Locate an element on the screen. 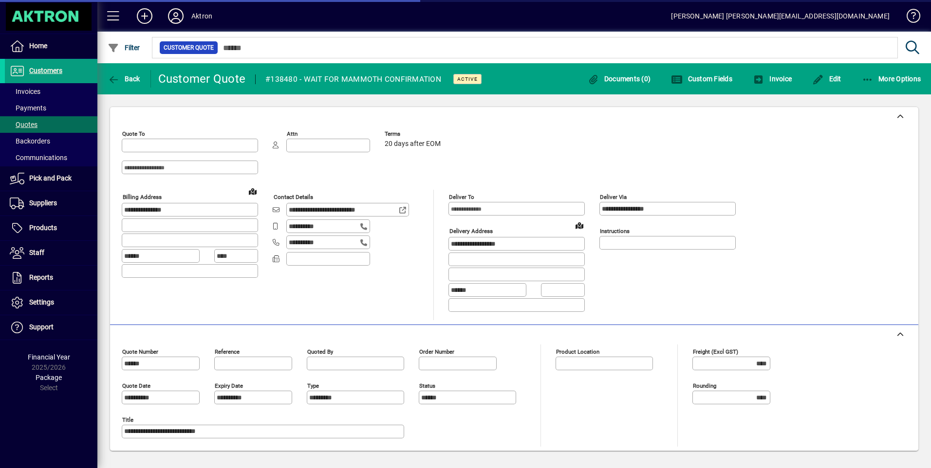 This screenshot has height=468, width=931. span: Customer Quote is located at coordinates (188, 48).